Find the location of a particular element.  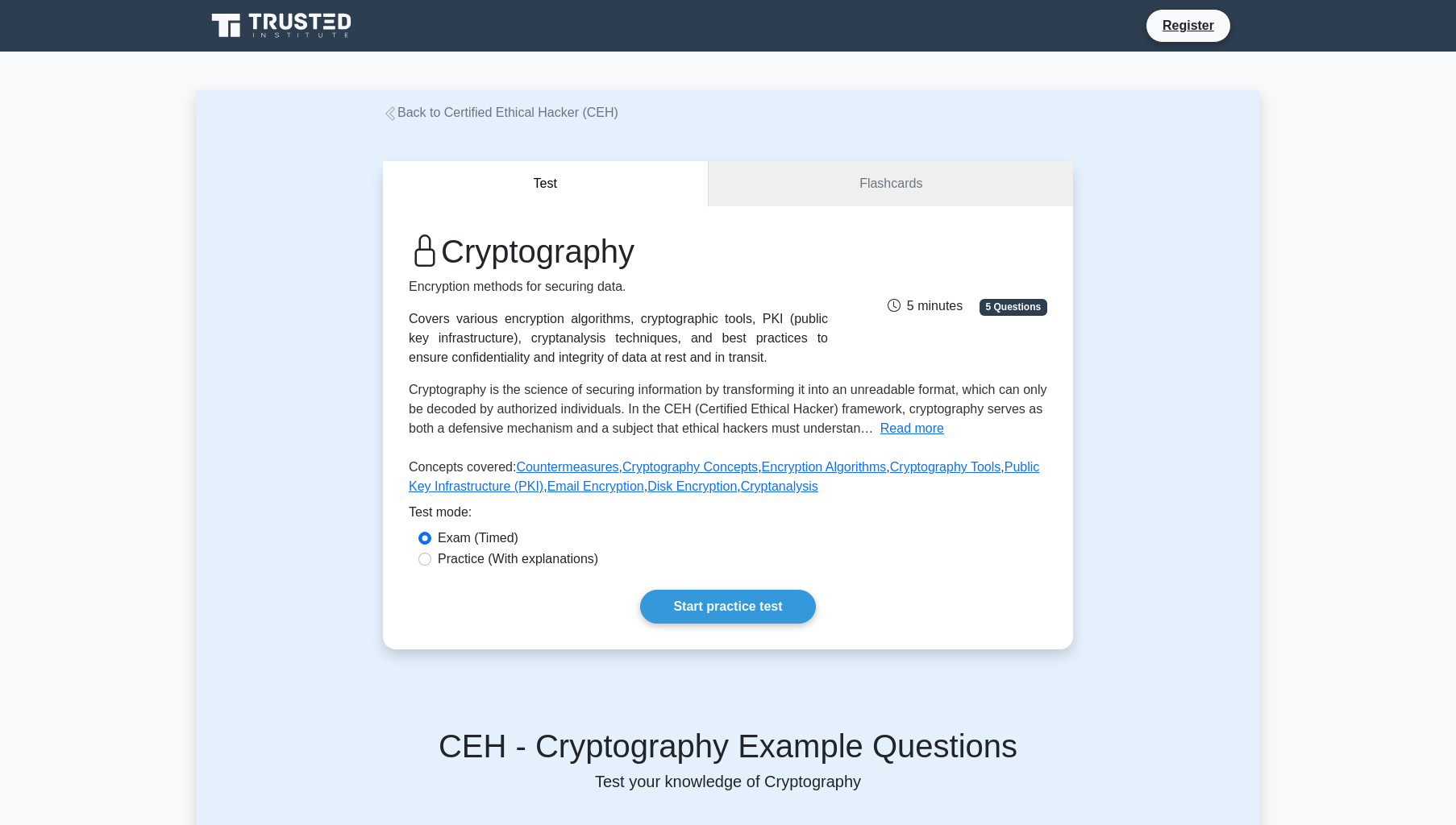

a: Cryptography Concepts is located at coordinates (690, 467).